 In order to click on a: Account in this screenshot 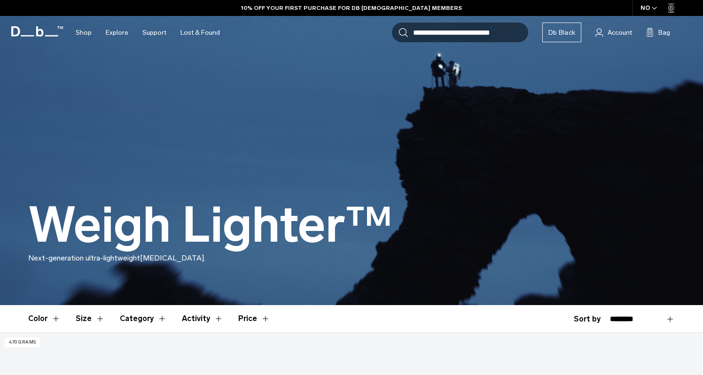, I will do `click(613, 32)`.